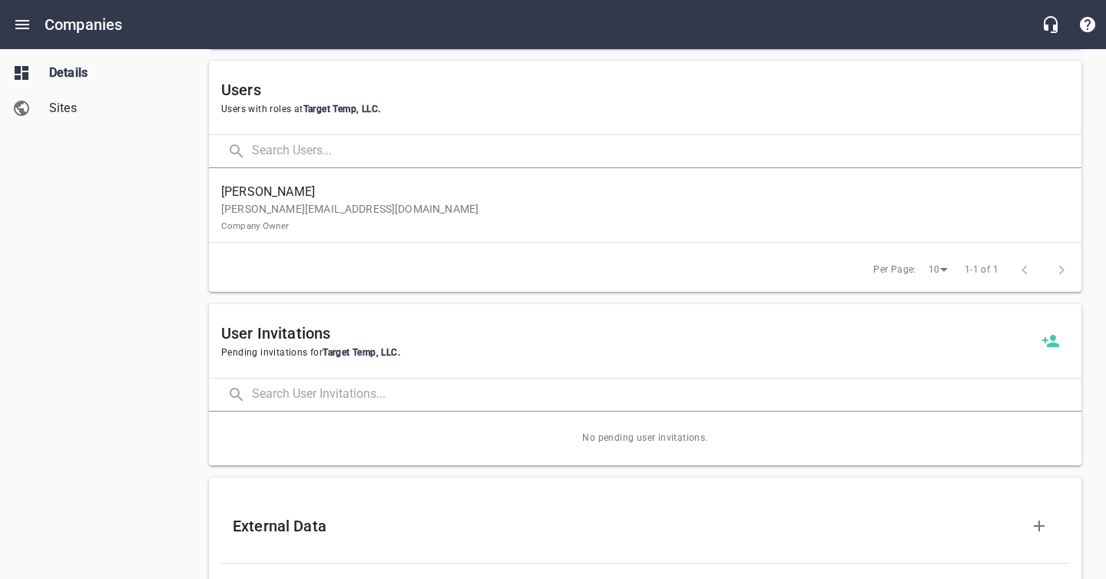 This screenshot has height=579, width=1106. Describe the element at coordinates (627, 353) in the screenshot. I see `span: Pending invitations for` at that location.